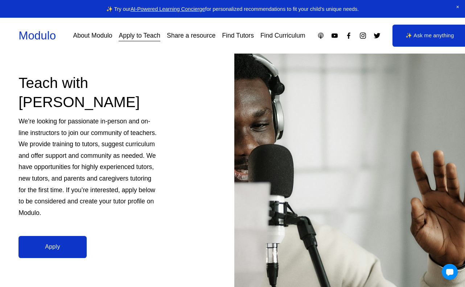  I want to click on a: Find Curriculum, so click(283, 36).